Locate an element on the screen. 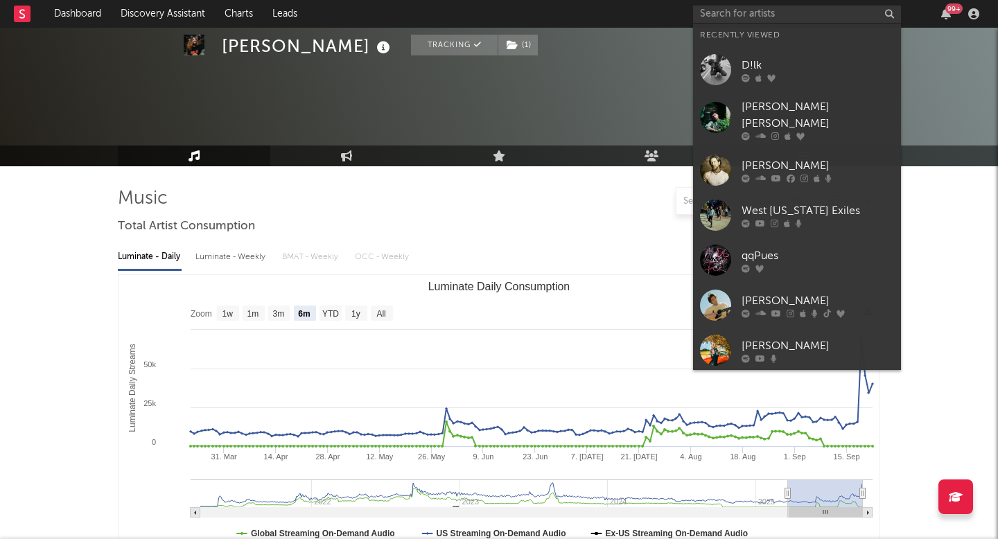 The image size is (998, 539). span: ( 1 ) is located at coordinates (518, 45).